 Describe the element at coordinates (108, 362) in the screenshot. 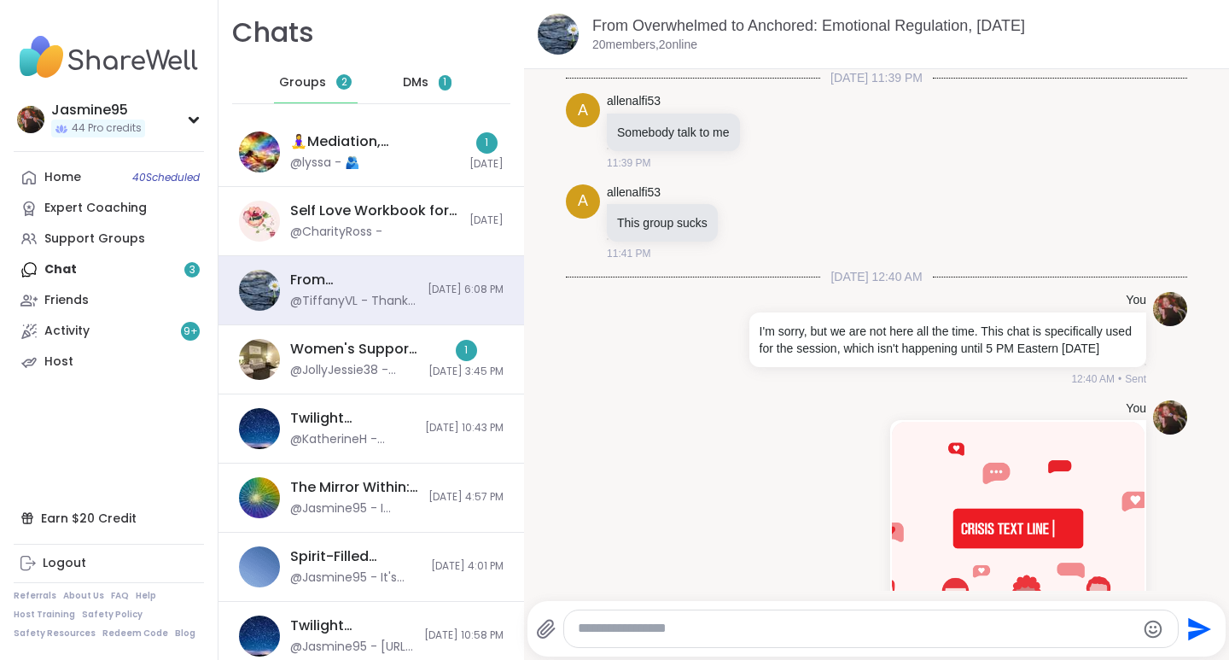

I see `a: Host` at that location.